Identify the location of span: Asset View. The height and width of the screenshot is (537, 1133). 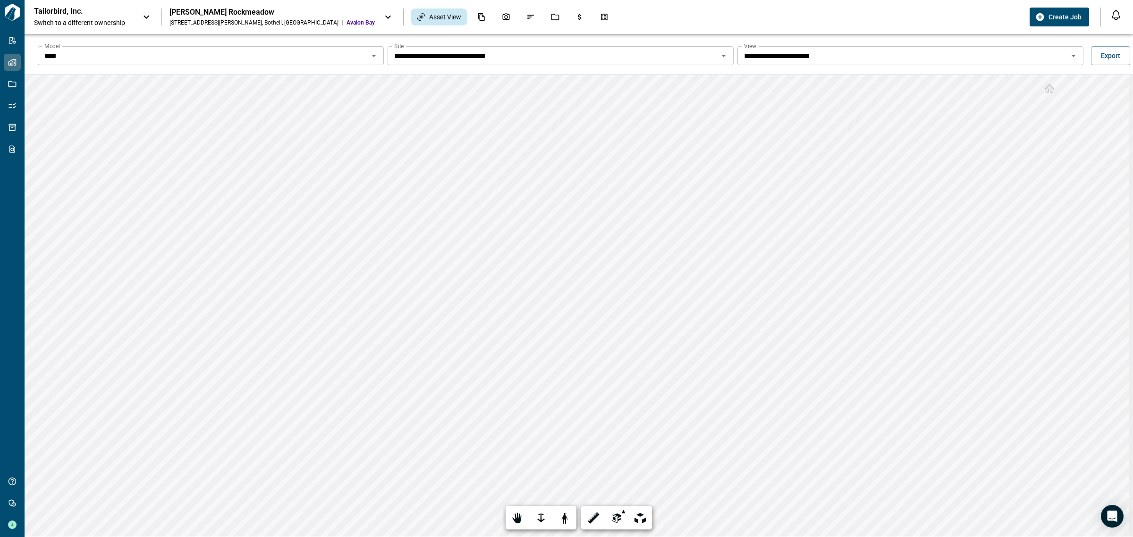
(445, 17).